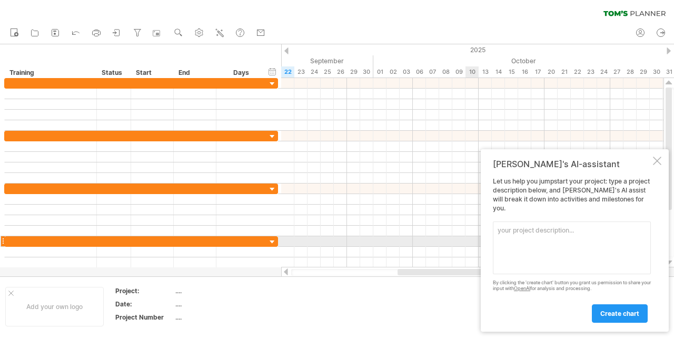 Image resolution: width=674 pixels, height=337 pixels. What do you see at coordinates (380, 72) in the screenshot?
I see `div: Wednesday, 1 October 2025` at bounding box center [380, 72].